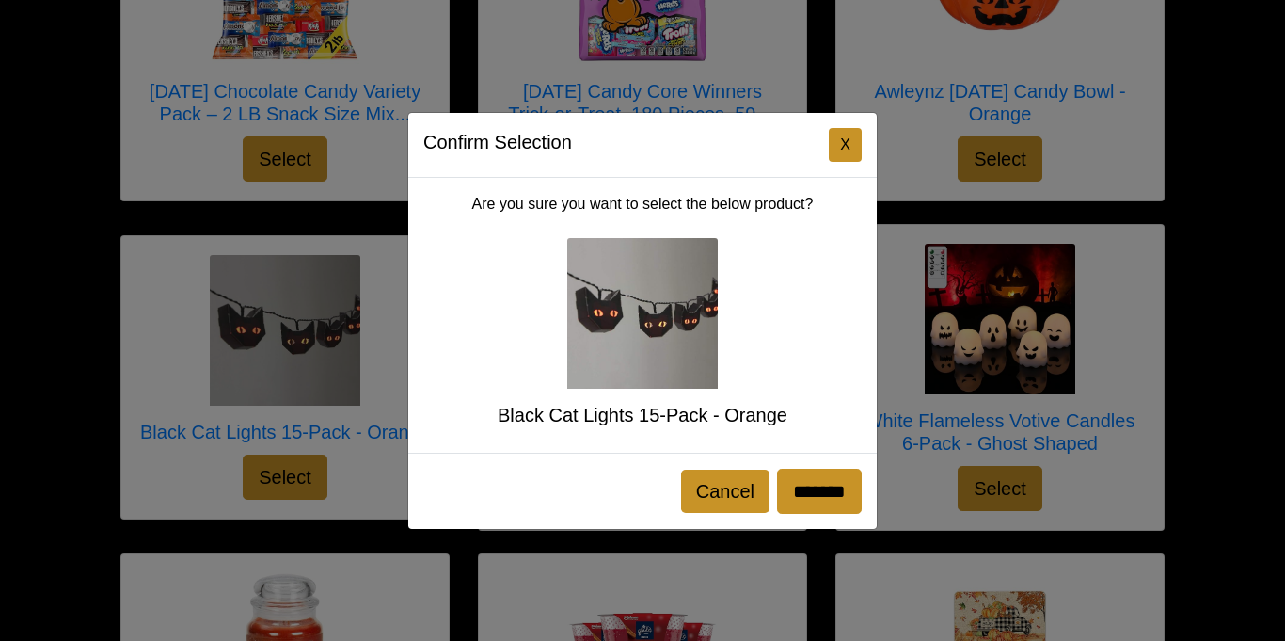  I want to click on h5: Confirm Selection, so click(498, 142).